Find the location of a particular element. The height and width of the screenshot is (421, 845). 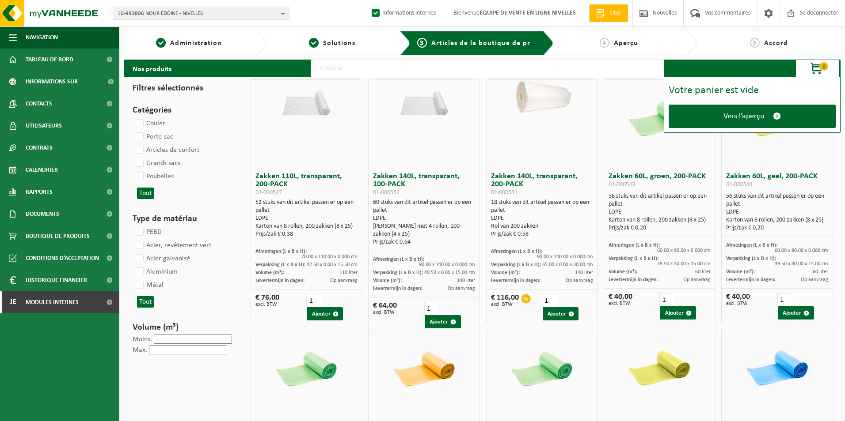

label: Couler is located at coordinates (149, 124).